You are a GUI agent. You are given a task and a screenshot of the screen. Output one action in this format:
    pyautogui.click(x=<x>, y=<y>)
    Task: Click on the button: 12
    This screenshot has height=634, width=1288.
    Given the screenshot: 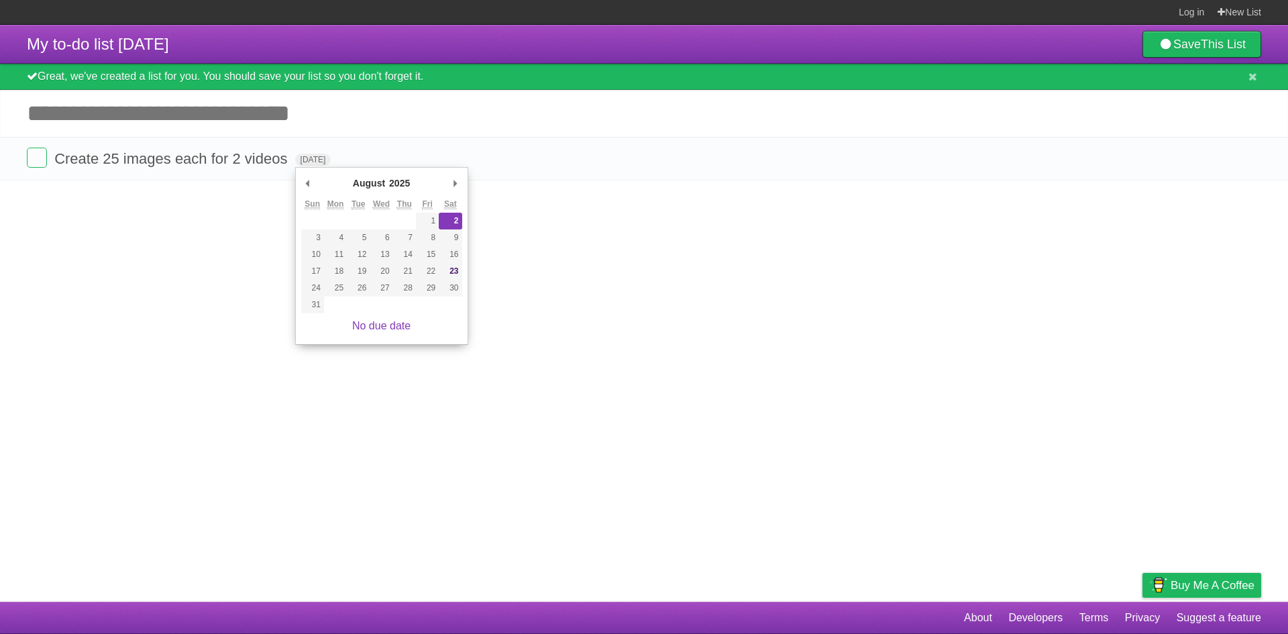 What is the action you would take?
    pyautogui.click(x=358, y=254)
    